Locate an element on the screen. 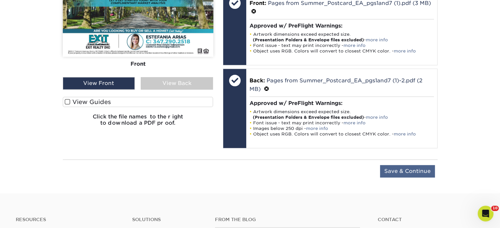 The width and height of the screenshot is (500, 228). h4: Contact is located at coordinates (431, 220).